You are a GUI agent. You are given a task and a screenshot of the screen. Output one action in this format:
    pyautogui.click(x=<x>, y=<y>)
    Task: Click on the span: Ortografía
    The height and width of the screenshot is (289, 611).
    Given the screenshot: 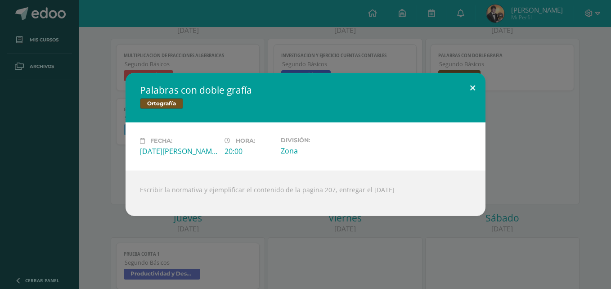 What is the action you would take?
    pyautogui.click(x=161, y=103)
    